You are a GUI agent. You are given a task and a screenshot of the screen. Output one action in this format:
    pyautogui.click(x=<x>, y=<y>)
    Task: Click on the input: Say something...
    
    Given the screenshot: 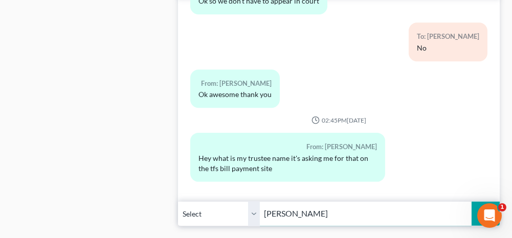 What is the action you would take?
    pyautogui.click(x=365, y=214)
    